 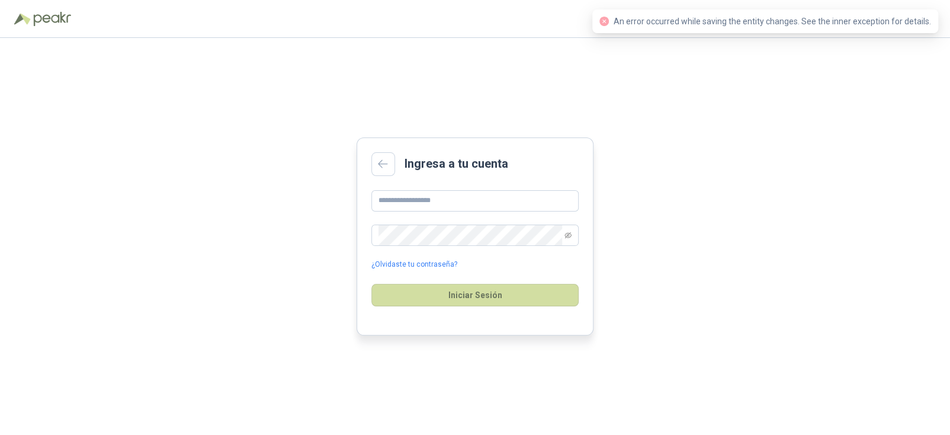 What do you see at coordinates (414, 264) in the screenshot?
I see `a: ¿Olvidaste tu contraseña?` at bounding box center [414, 264].